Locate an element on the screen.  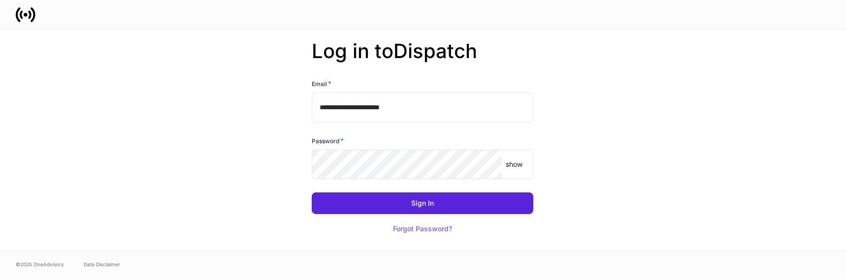
h6: Email is located at coordinates (322, 84).